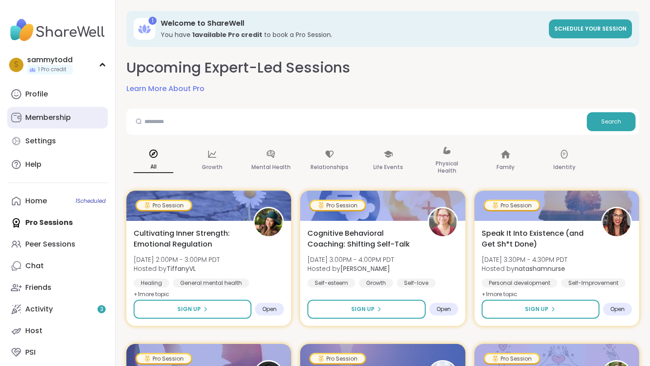 Image resolution: width=650 pixels, height=366 pixels. I want to click on p: Relationships, so click(329, 167).